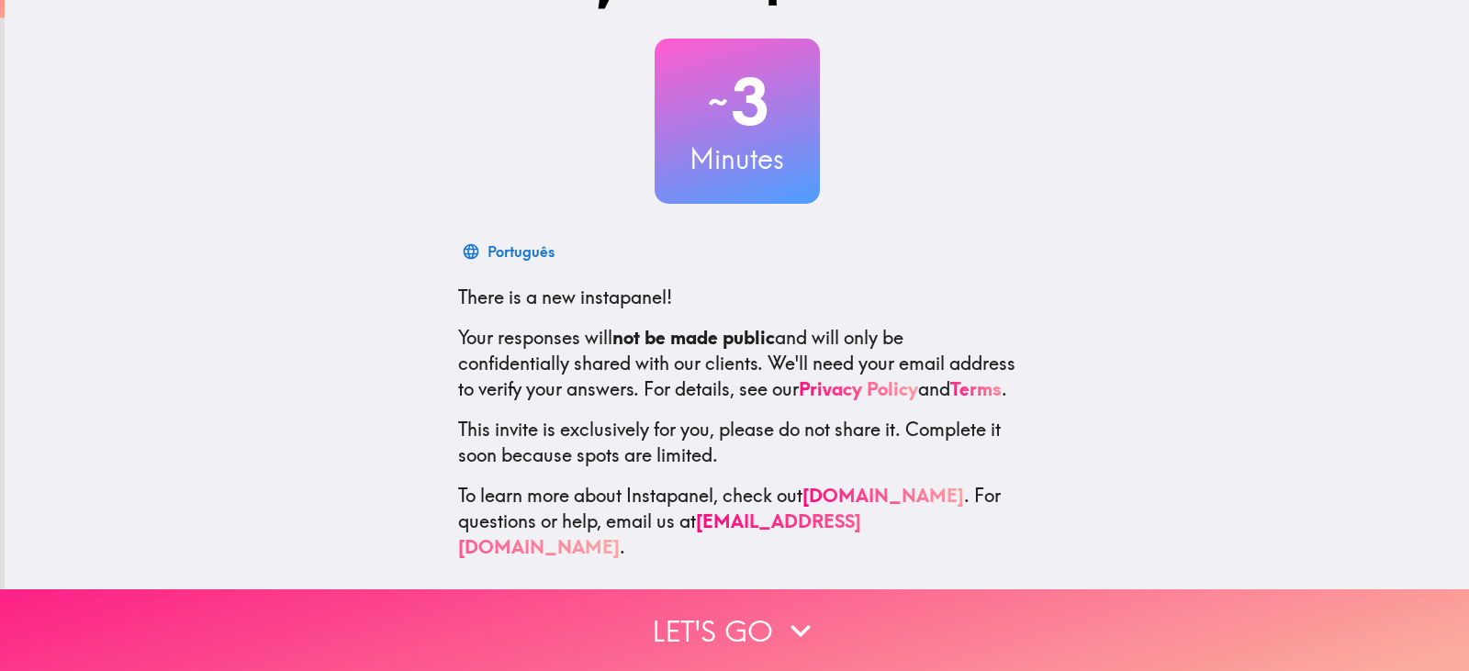 The image size is (1469, 671). Describe the element at coordinates (565, 297) in the screenshot. I see `span: There is a new instapanel!` at that location.